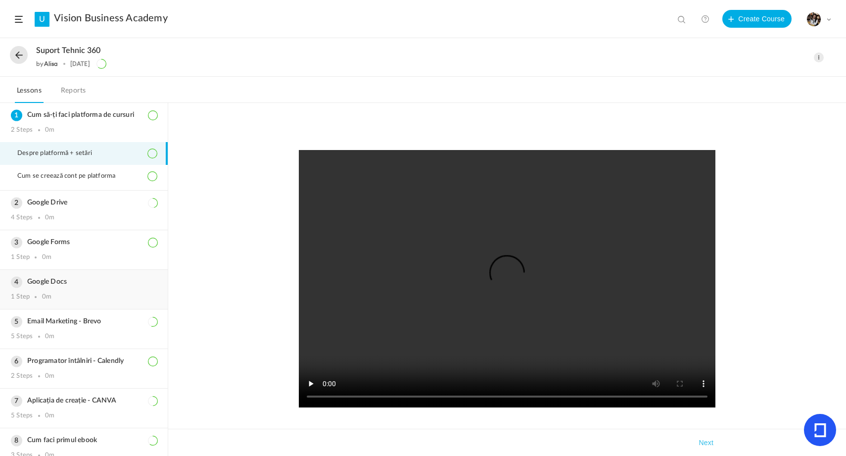 The width and height of the screenshot is (846, 456). What do you see at coordinates (68, 50) in the screenshot?
I see `span: Suport tehnic 360` at bounding box center [68, 50].